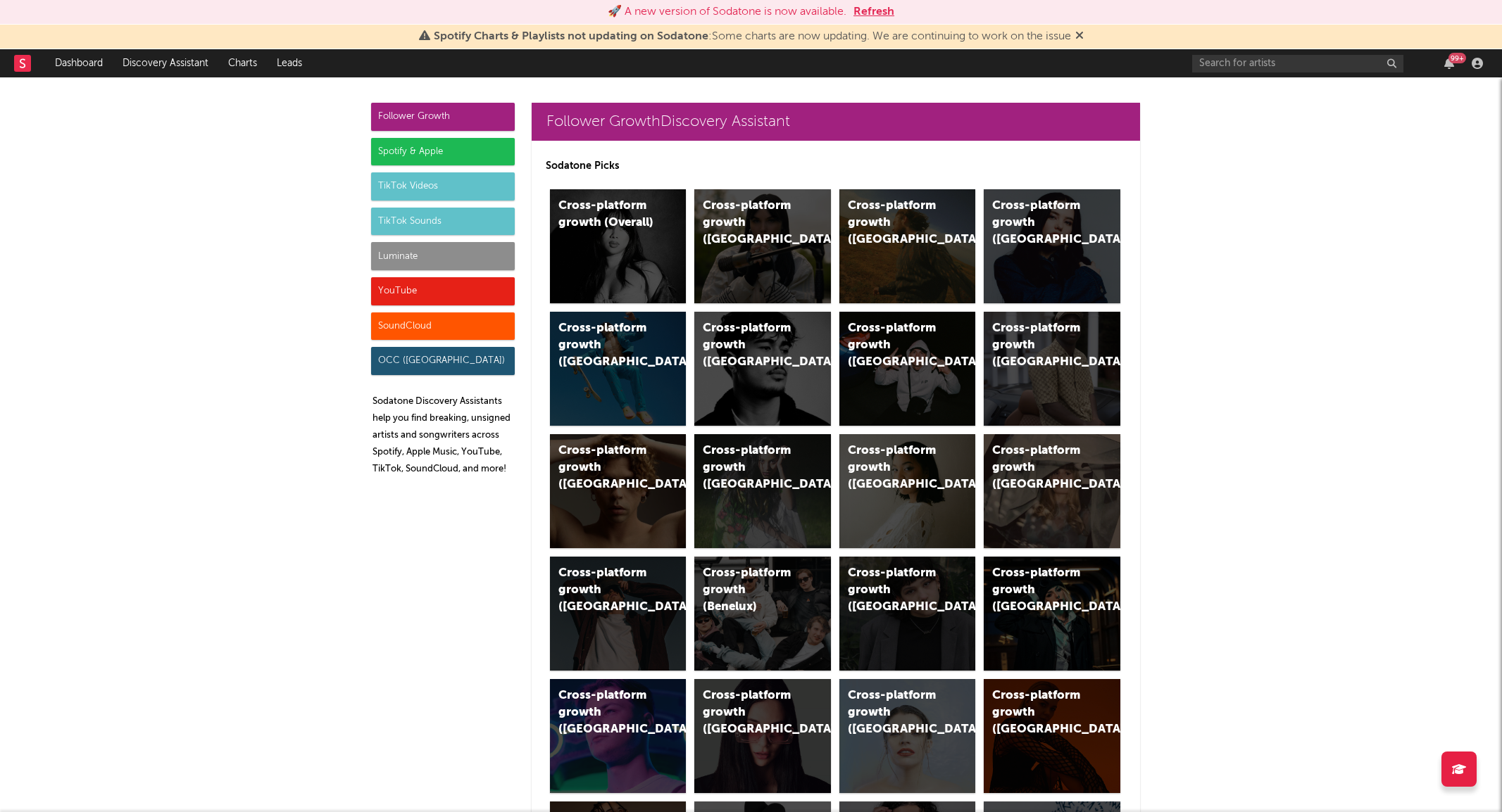 The height and width of the screenshot is (812, 1502). I want to click on a: Cross-platform growth (Benelux), so click(762, 614).